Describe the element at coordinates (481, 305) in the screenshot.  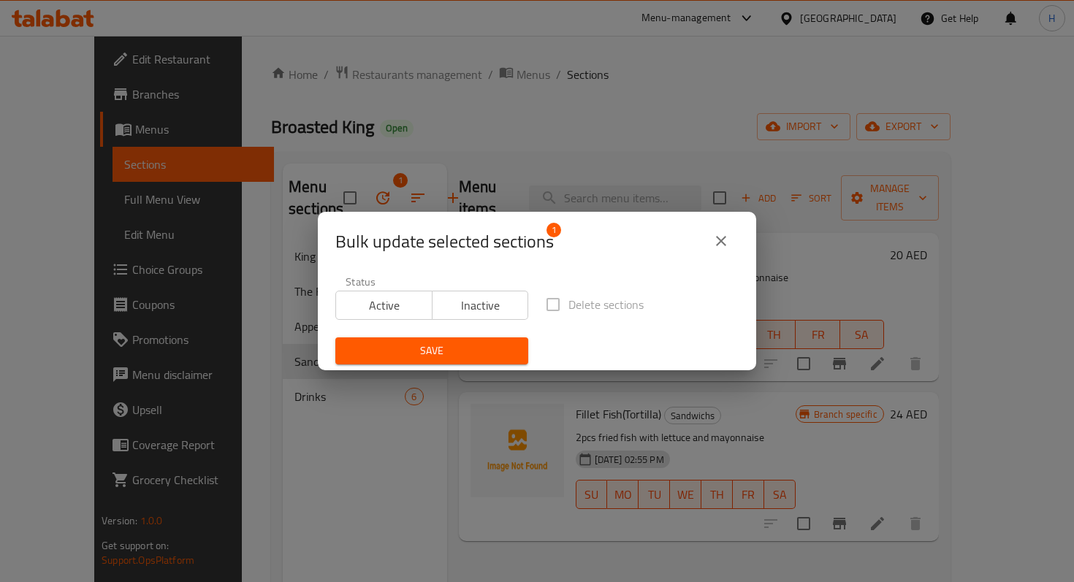
I see `span: Inactive` at that location.